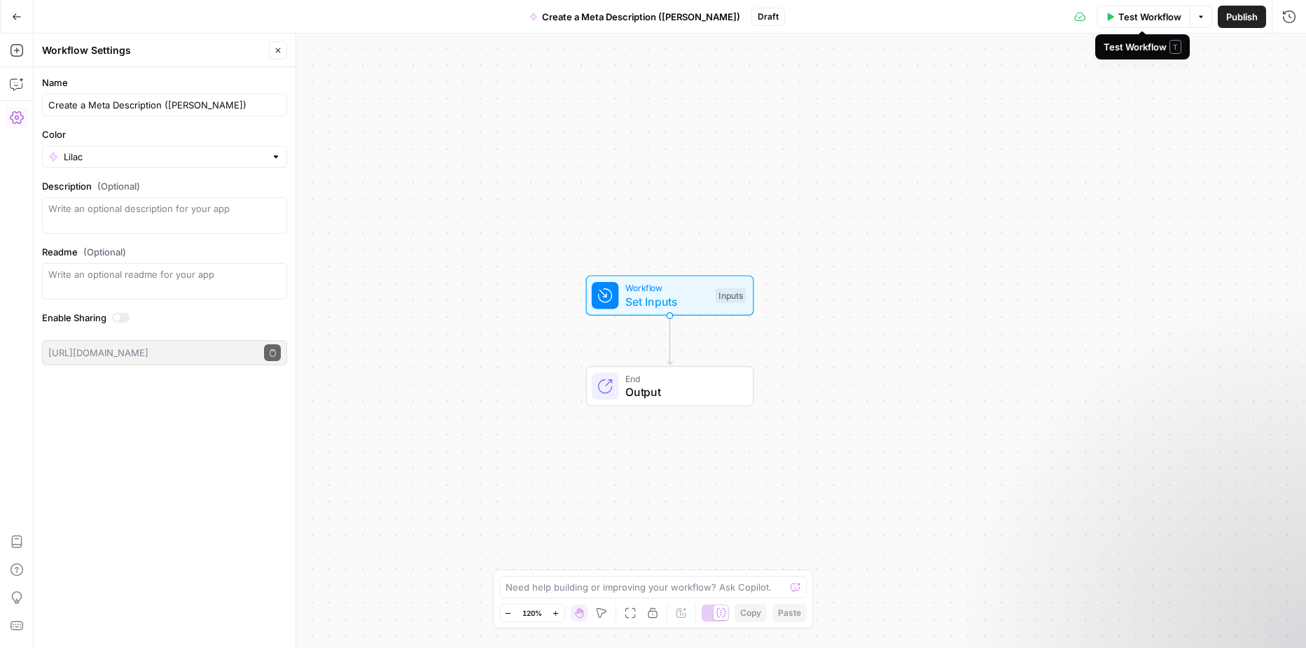  I want to click on label: Enable Sharing, so click(165, 318).